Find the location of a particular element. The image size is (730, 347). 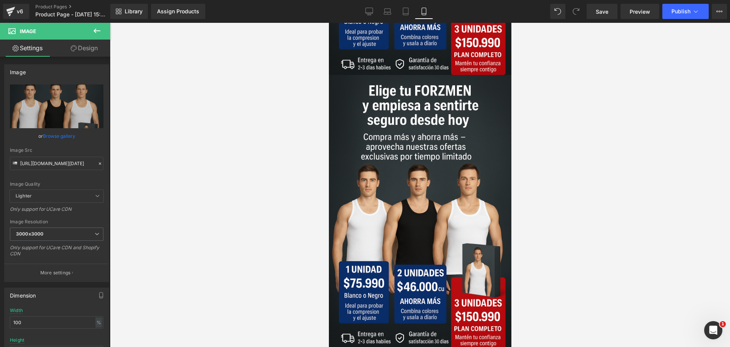

button: Publish is located at coordinates (686, 11).